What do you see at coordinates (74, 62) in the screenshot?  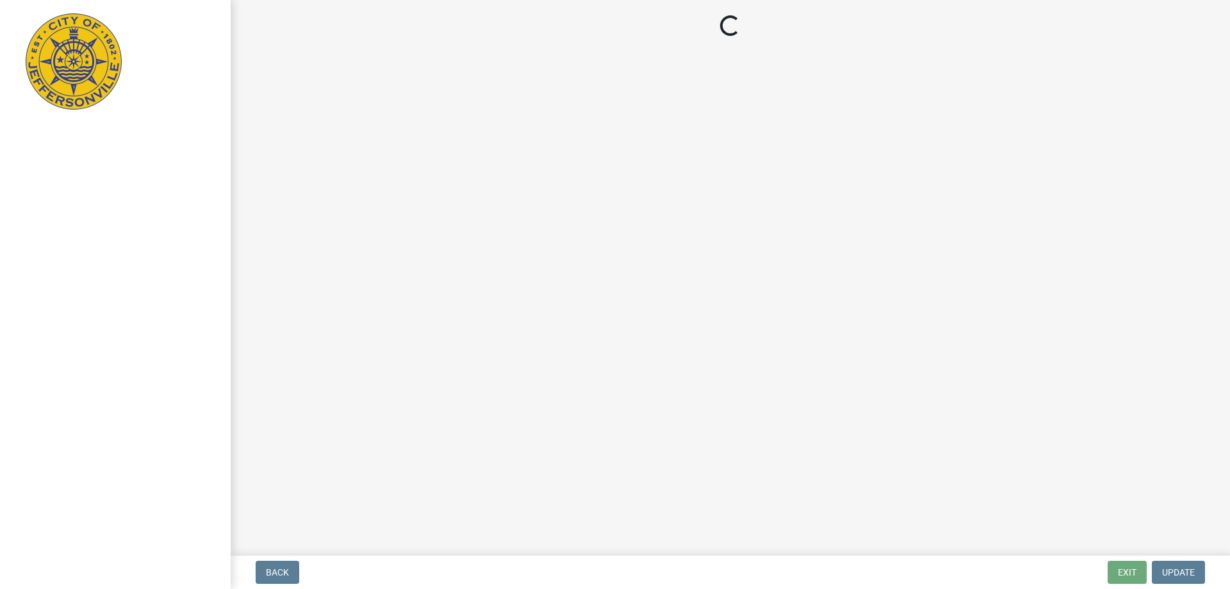 I see `img: City of Jeffersonville, Indiana` at bounding box center [74, 62].